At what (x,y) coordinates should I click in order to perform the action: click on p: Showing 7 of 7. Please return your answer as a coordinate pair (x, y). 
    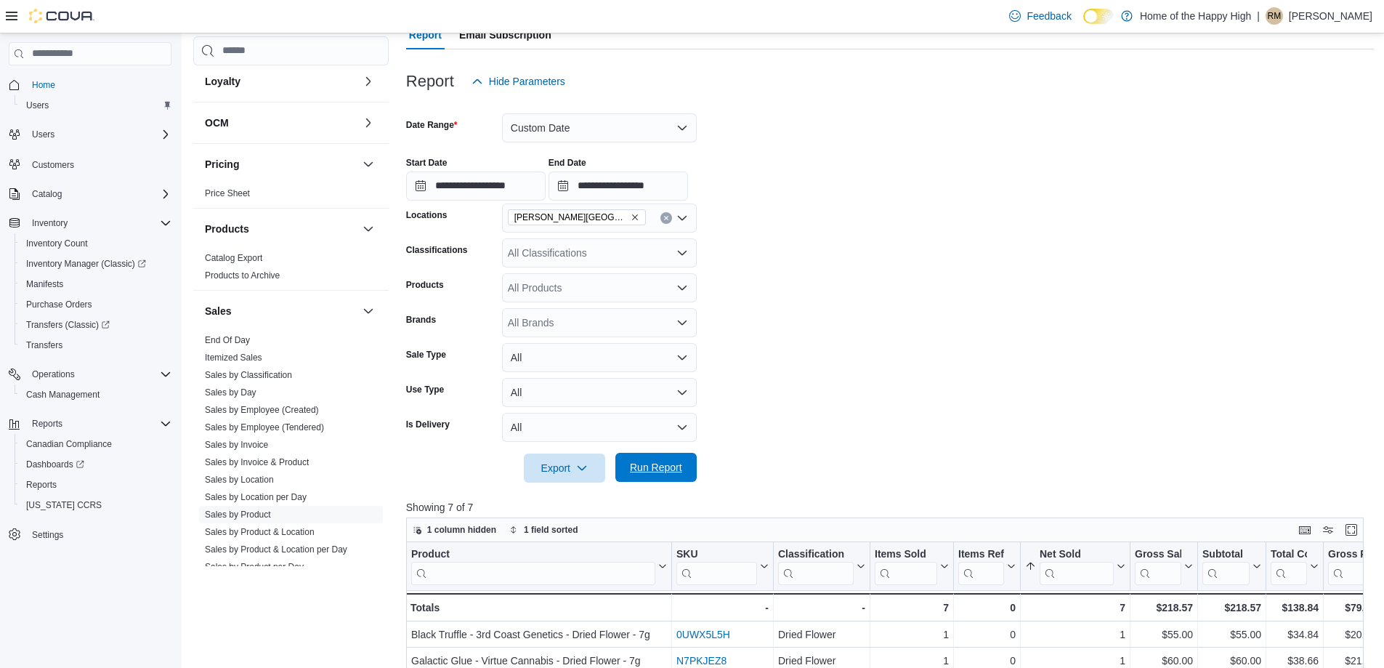
    Looking at the image, I should click on (890, 507).